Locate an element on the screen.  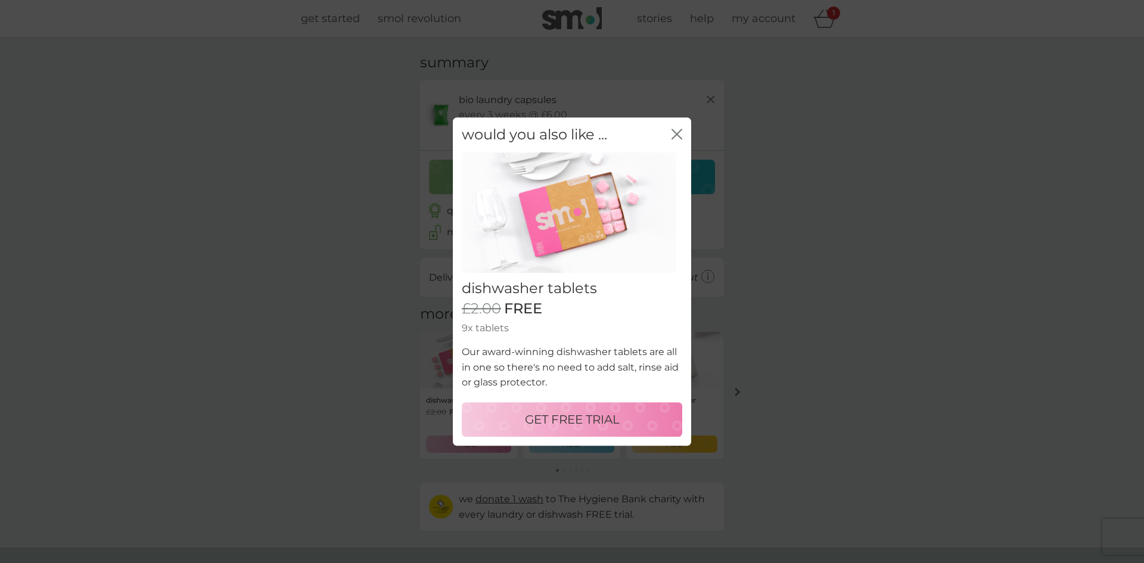
h2: dishwasher tablets is located at coordinates (572, 288).